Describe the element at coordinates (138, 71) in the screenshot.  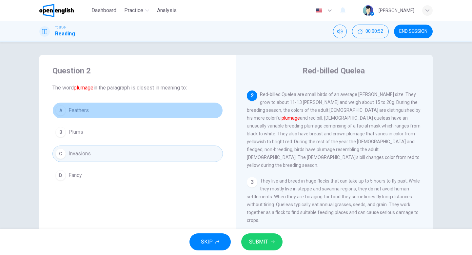
I see `h4: Question 2` at that location.